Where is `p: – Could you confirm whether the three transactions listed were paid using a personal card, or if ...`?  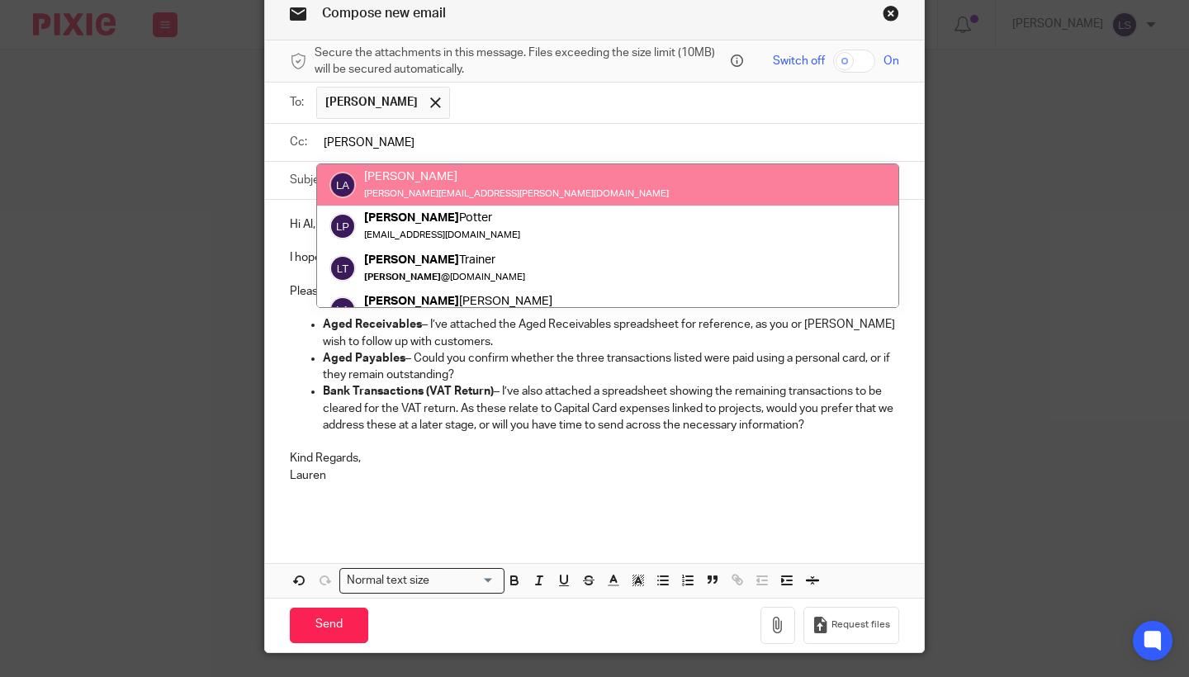
p: – Could you confirm whether the three transactions listed were paid using a personal card, or if ... is located at coordinates (611, 366).